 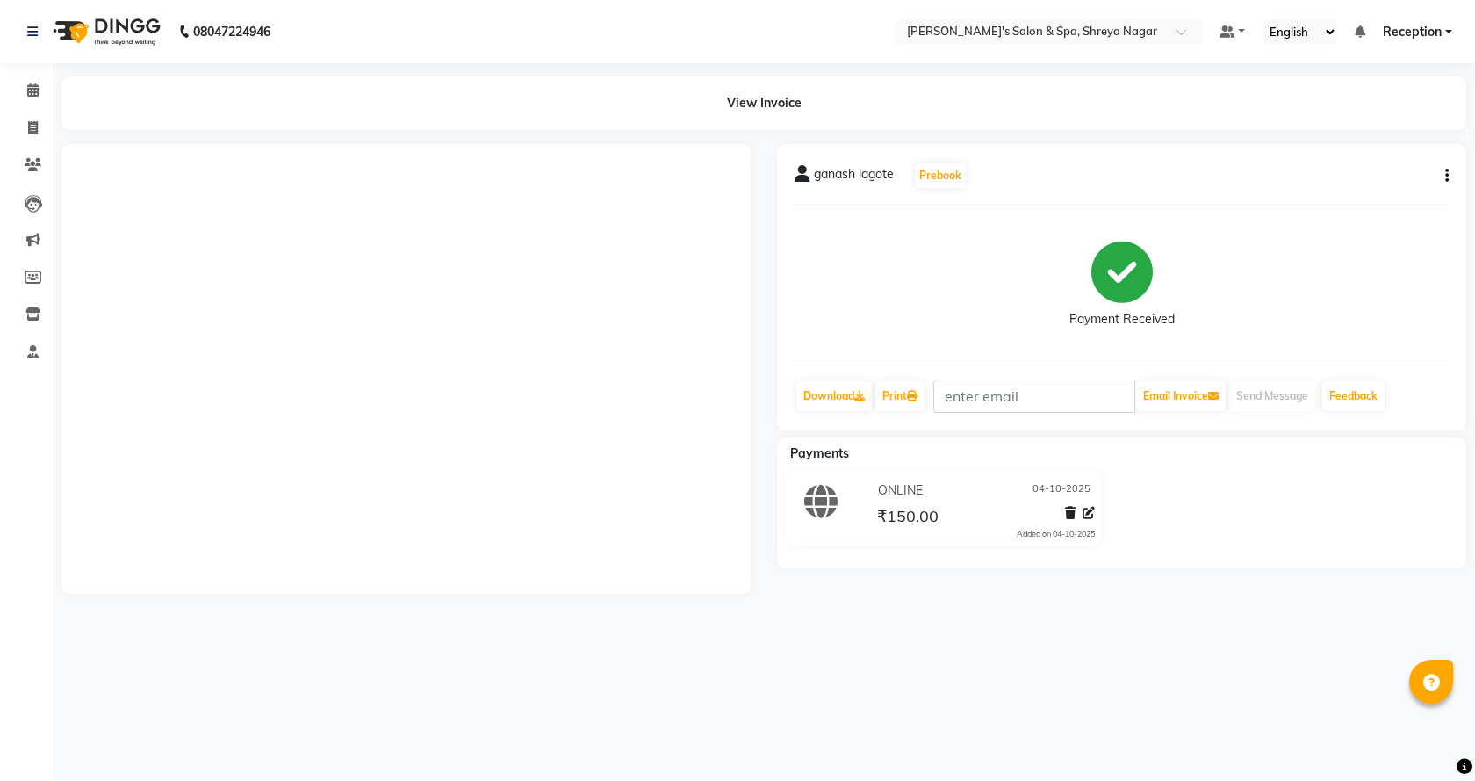 What do you see at coordinates (908, 518) in the screenshot?
I see `span: ₹150.00` at bounding box center [908, 518].